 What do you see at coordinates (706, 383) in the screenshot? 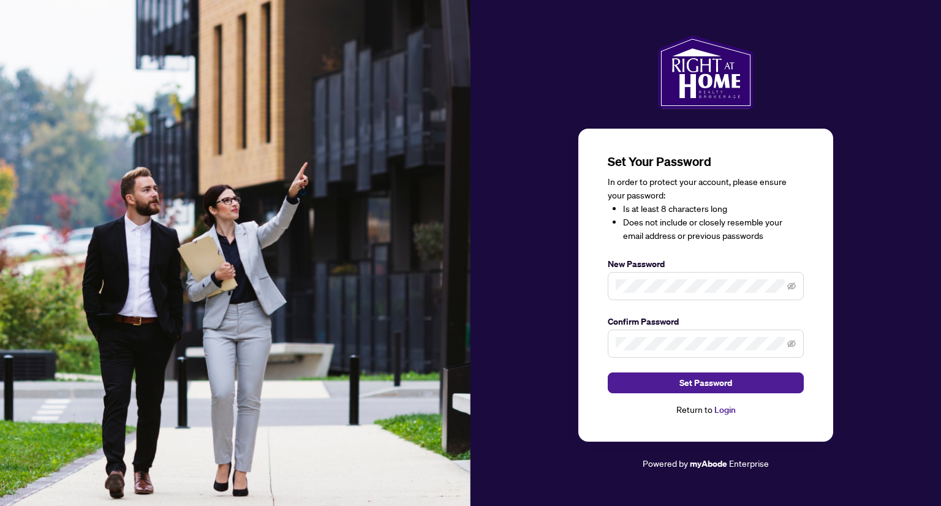
I see `button: Set Password` at bounding box center [706, 383].